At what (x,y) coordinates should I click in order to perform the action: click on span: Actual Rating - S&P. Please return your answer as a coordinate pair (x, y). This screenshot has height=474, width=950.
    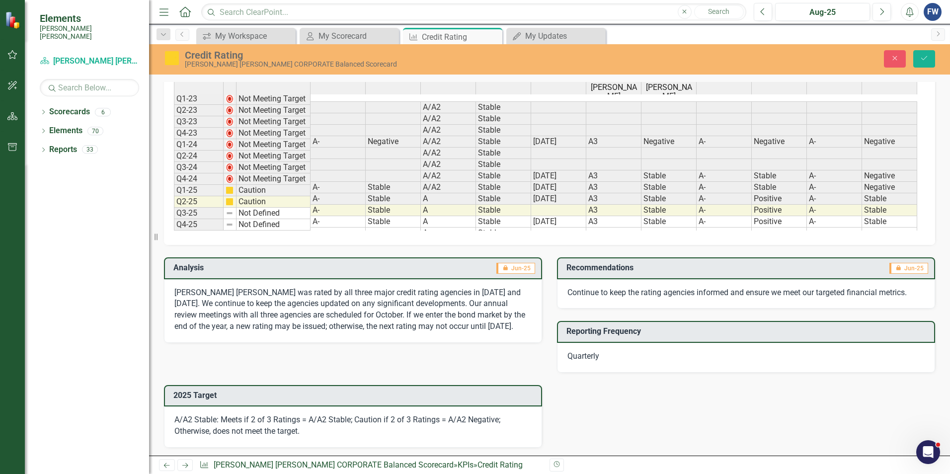
    Looking at the image, I should click on (834, 74).